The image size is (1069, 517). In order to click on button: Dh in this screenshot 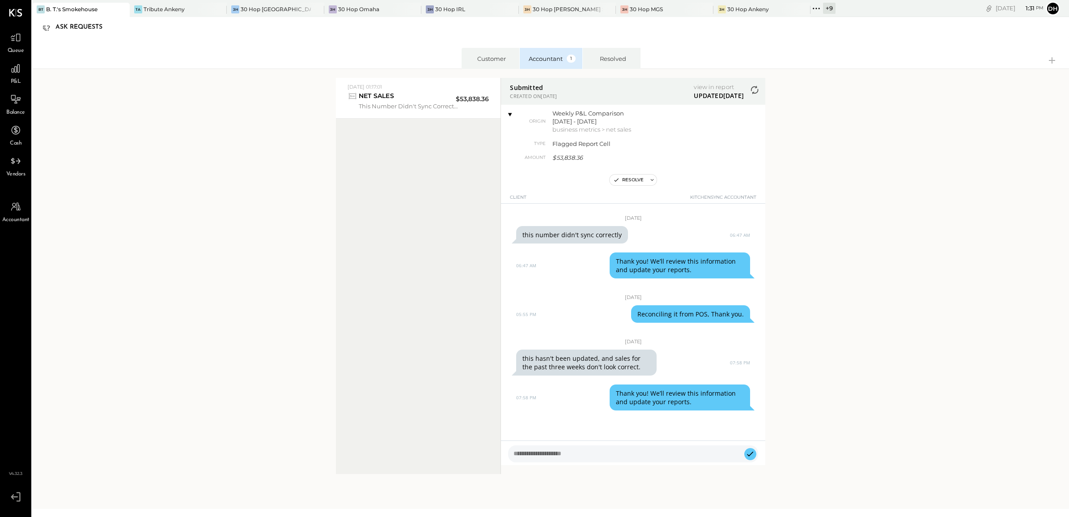, I will do `click(1053, 8)`.